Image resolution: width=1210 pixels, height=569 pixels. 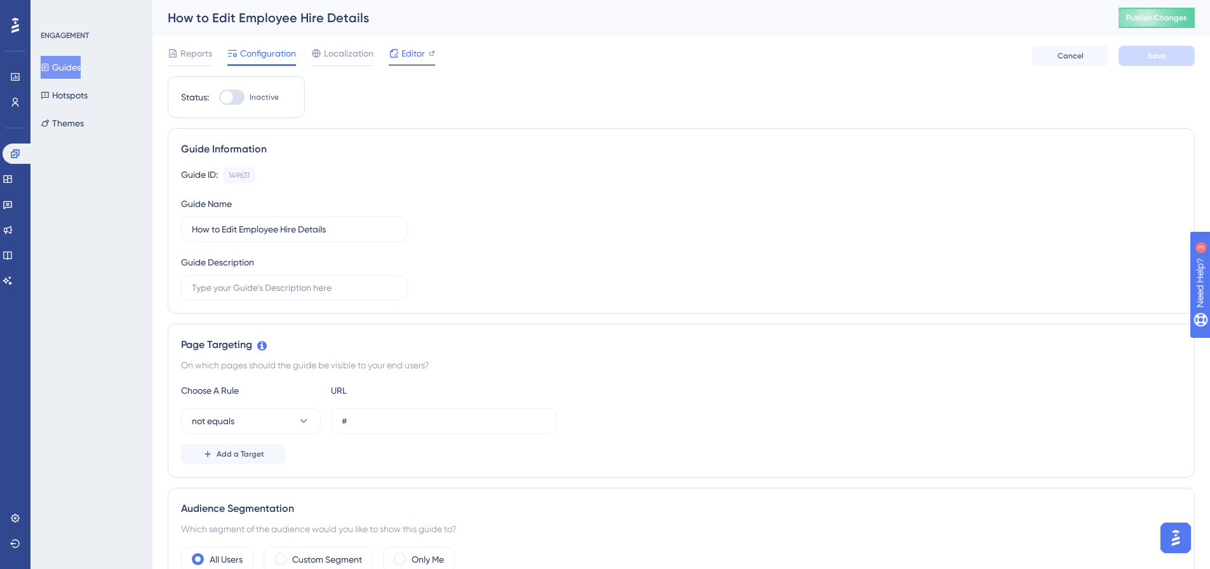 I want to click on button: Guides, so click(x=60, y=67).